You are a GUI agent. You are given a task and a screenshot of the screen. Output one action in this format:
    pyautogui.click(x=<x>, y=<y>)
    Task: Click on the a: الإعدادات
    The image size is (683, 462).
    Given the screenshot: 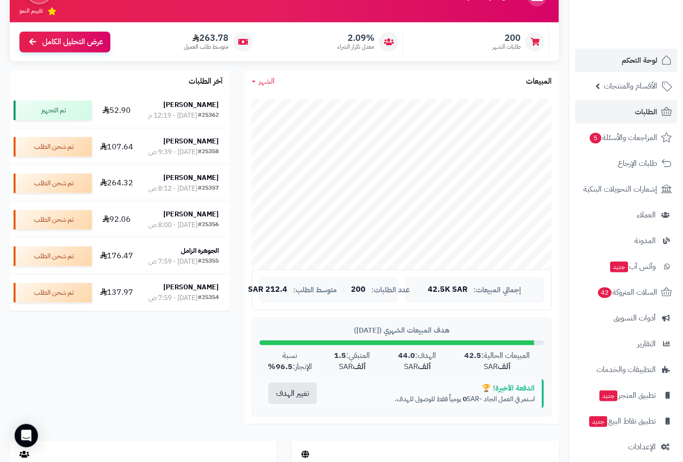 What is the action you would take?
    pyautogui.click(x=626, y=447)
    